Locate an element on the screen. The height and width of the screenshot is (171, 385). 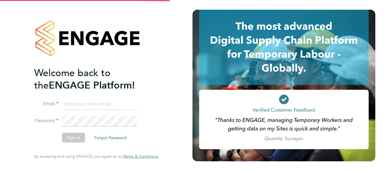
label: Password is located at coordinates (46, 121).